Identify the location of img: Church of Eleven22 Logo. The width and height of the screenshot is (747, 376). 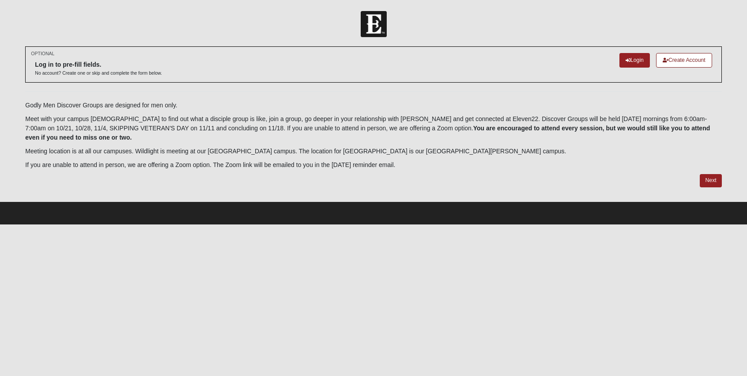
(374, 24).